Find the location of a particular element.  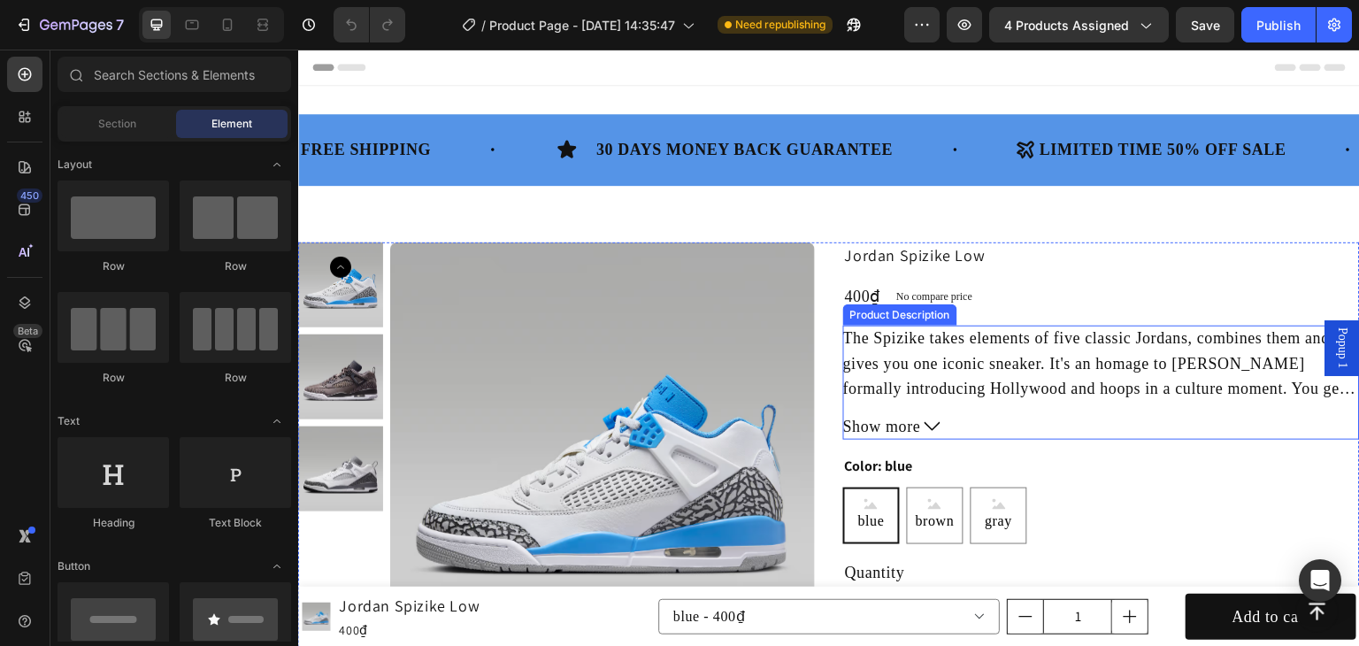

span: Text is located at coordinates (68, 421).